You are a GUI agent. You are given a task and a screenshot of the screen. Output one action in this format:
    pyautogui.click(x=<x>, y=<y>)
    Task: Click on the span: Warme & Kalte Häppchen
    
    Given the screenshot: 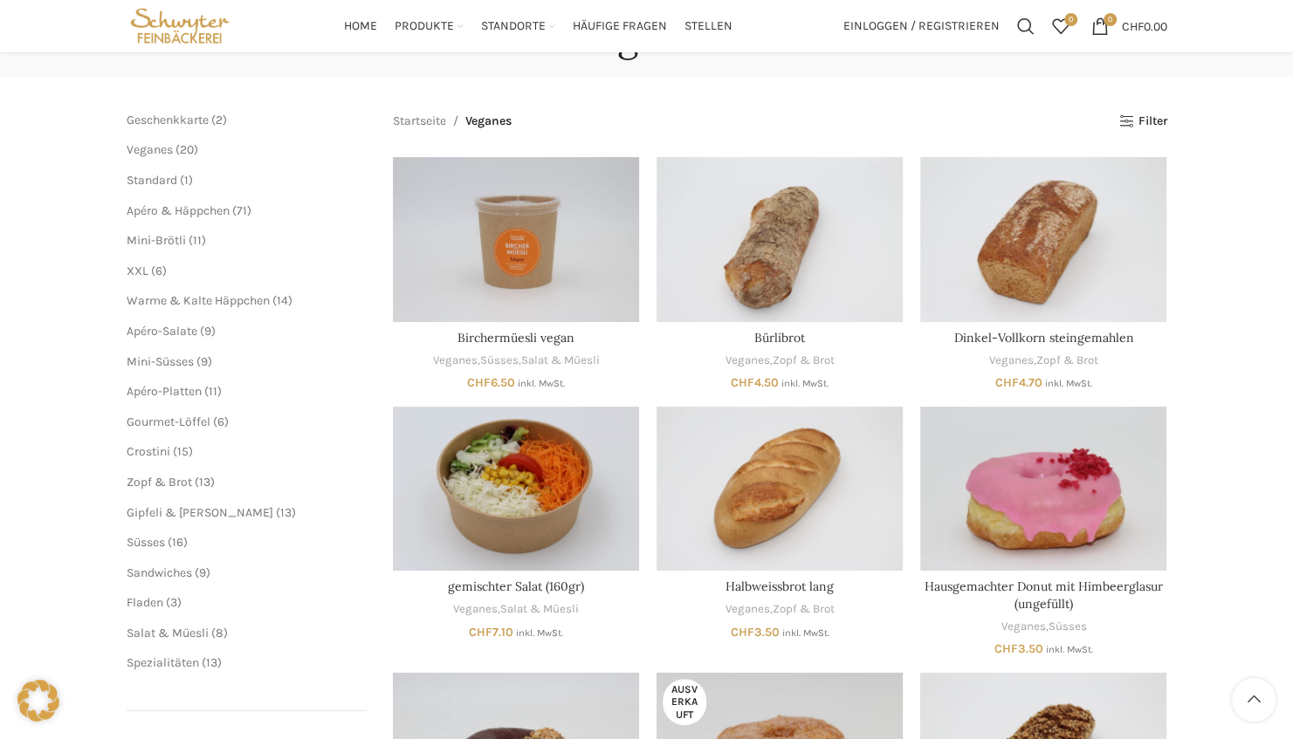 What is the action you would take?
    pyautogui.click(x=198, y=300)
    